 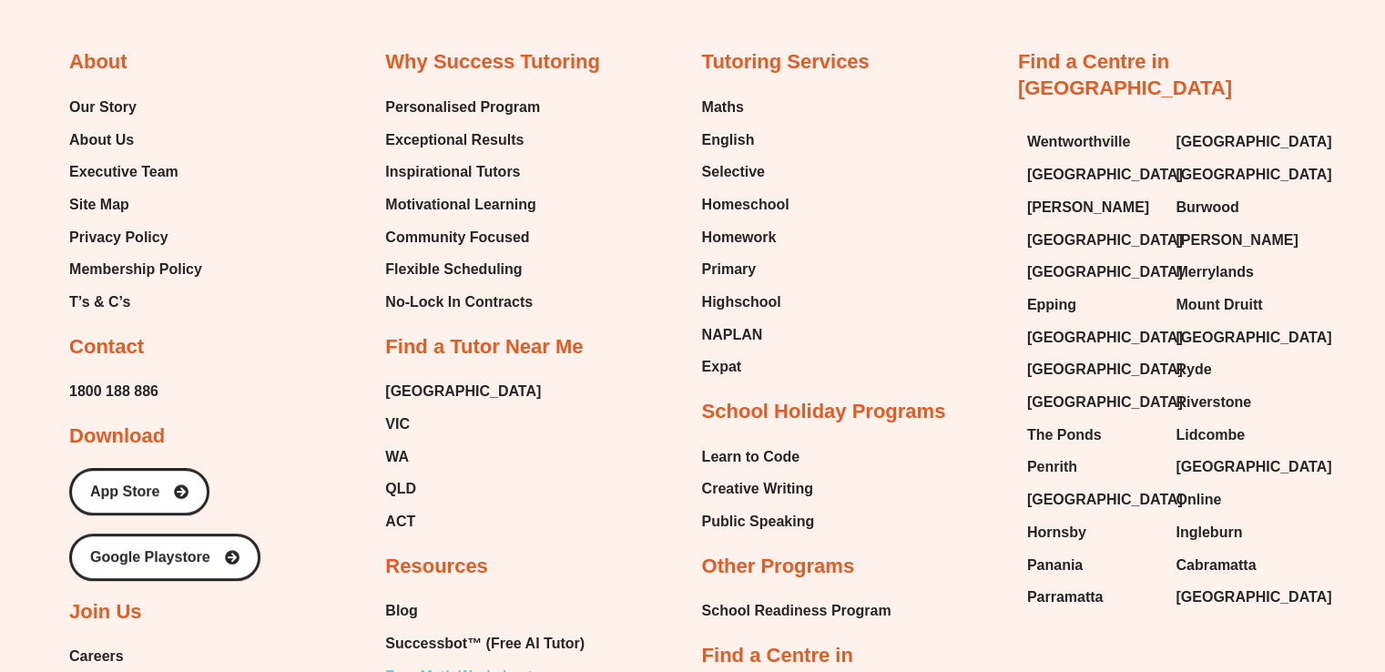 What do you see at coordinates (463, 107) in the screenshot?
I see `a: Personalised Program` at bounding box center [463, 107].